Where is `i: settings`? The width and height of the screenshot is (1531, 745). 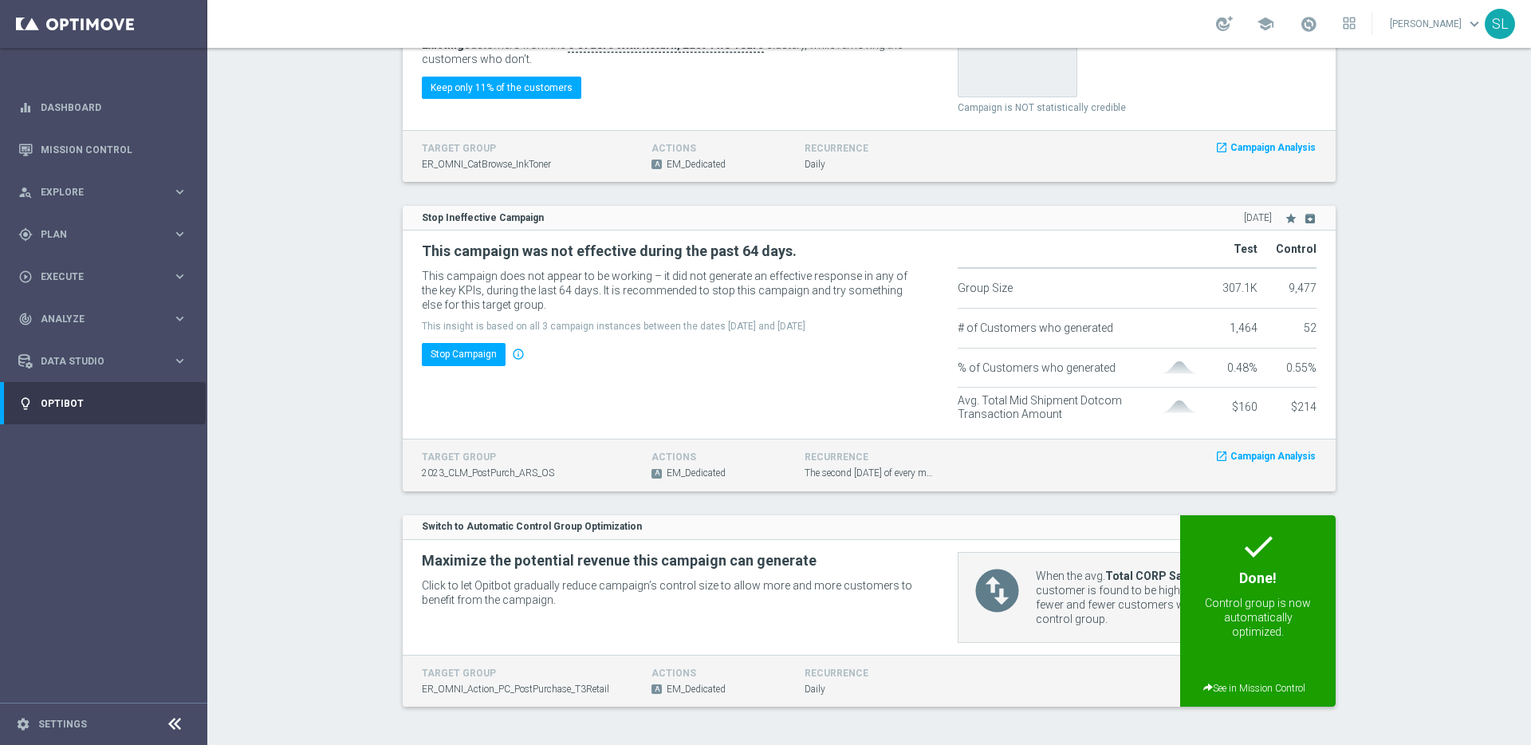
i: settings is located at coordinates (23, 724).